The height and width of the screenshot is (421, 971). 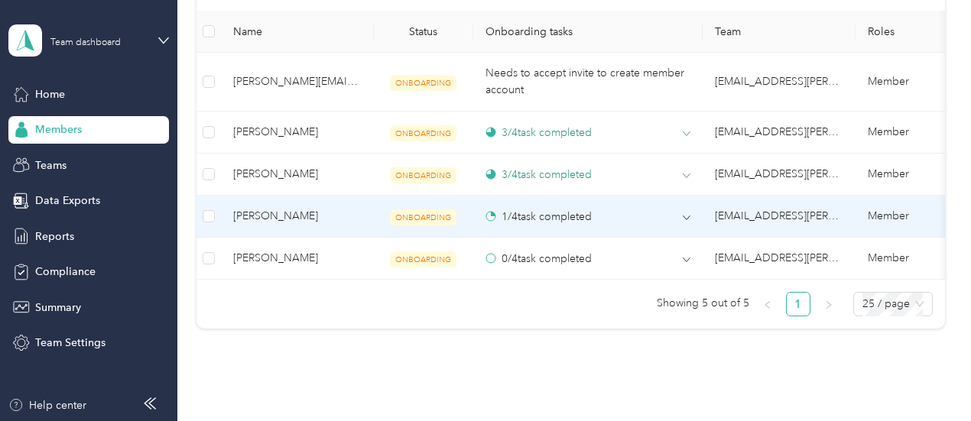 I want to click on span: Compliance, so click(x=65, y=272).